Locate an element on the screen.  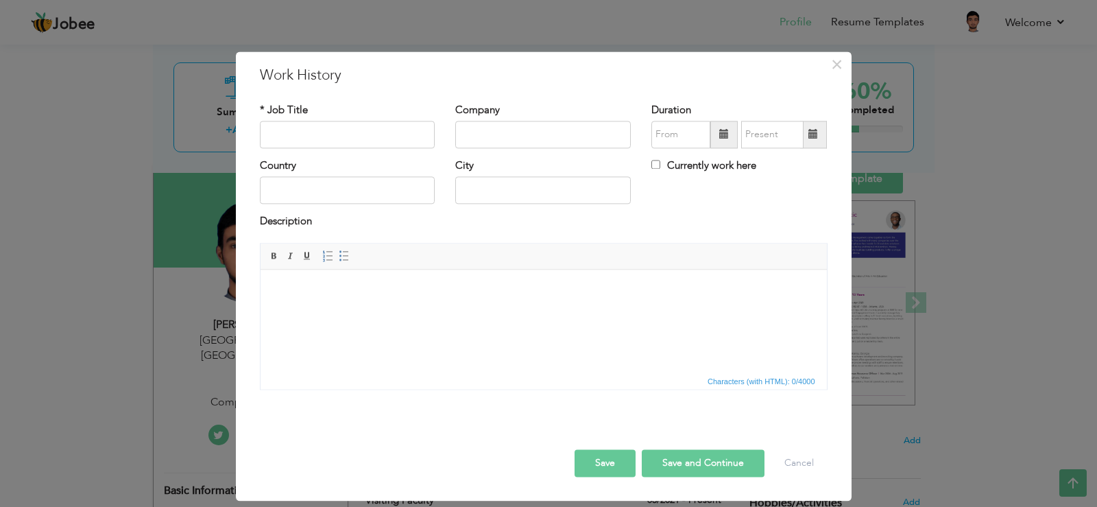
a: Insert/Remove Numbered List is located at coordinates (328, 256).